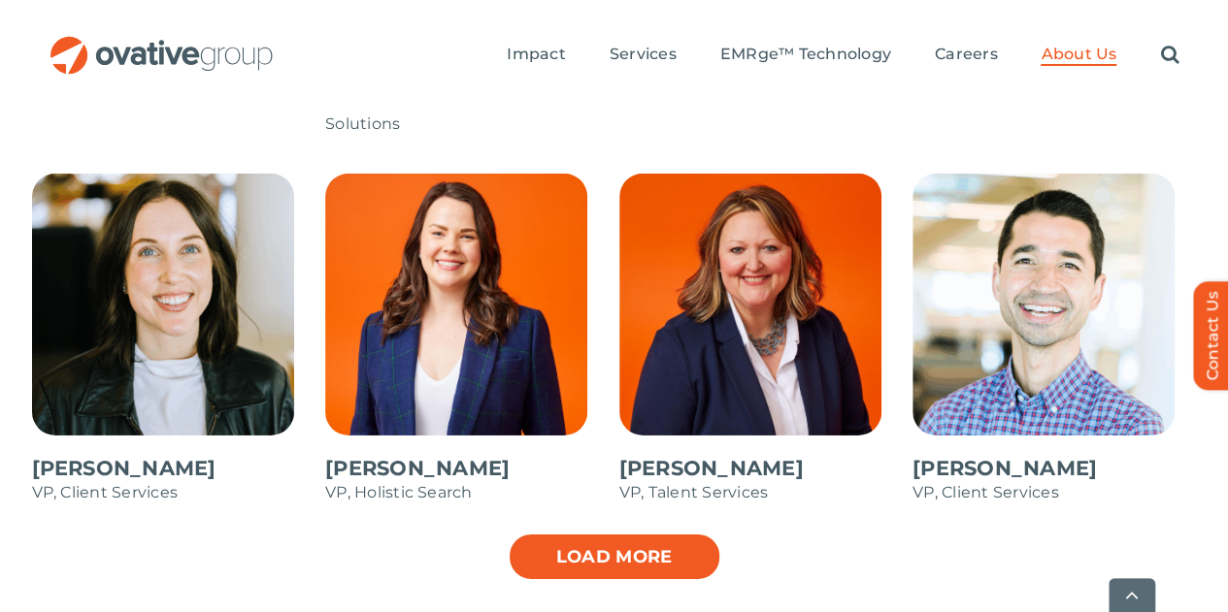  Describe the element at coordinates (643, 55) in the screenshot. I see `a: Services` at that location.